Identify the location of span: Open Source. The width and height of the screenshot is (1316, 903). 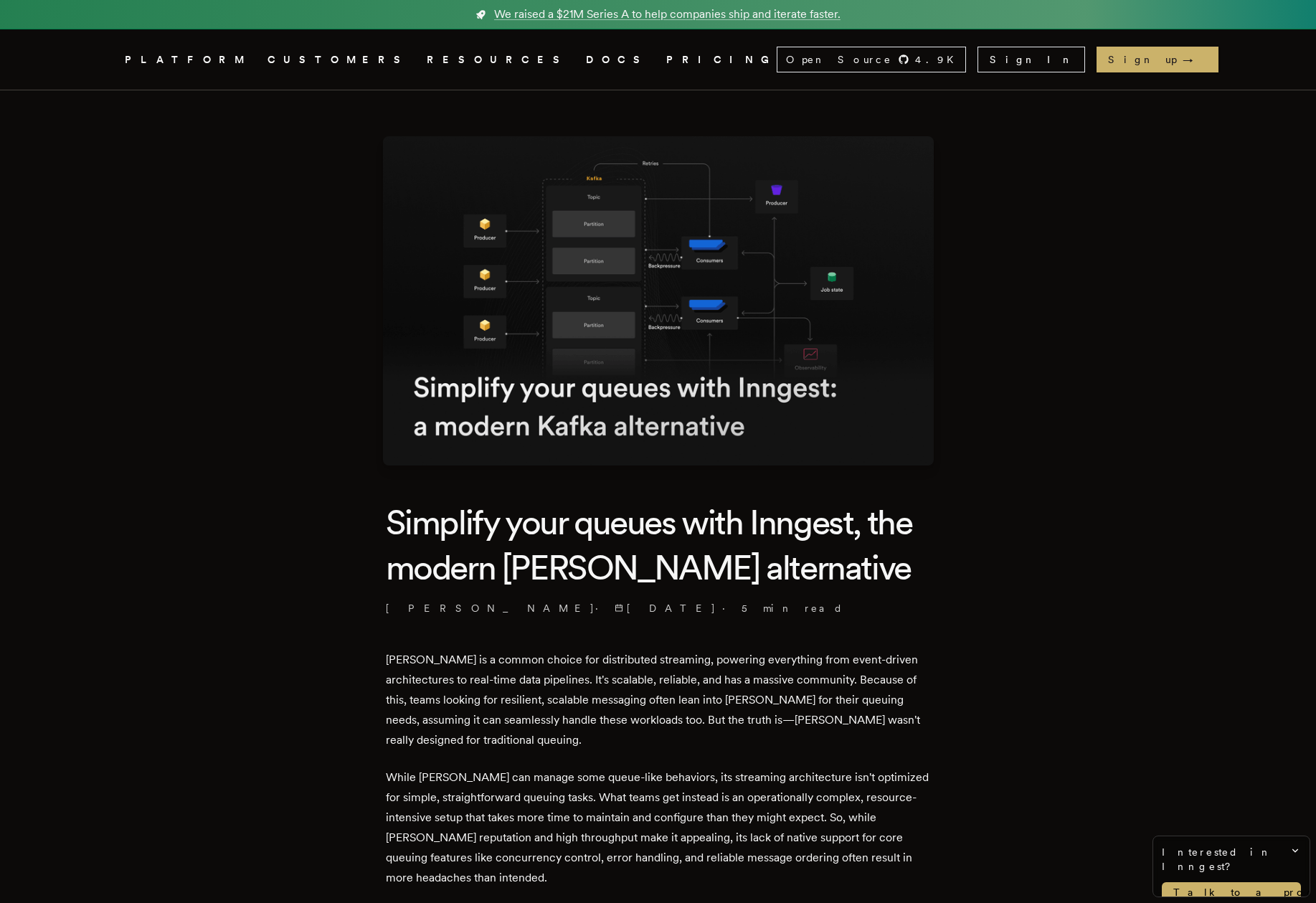
(839, 59).